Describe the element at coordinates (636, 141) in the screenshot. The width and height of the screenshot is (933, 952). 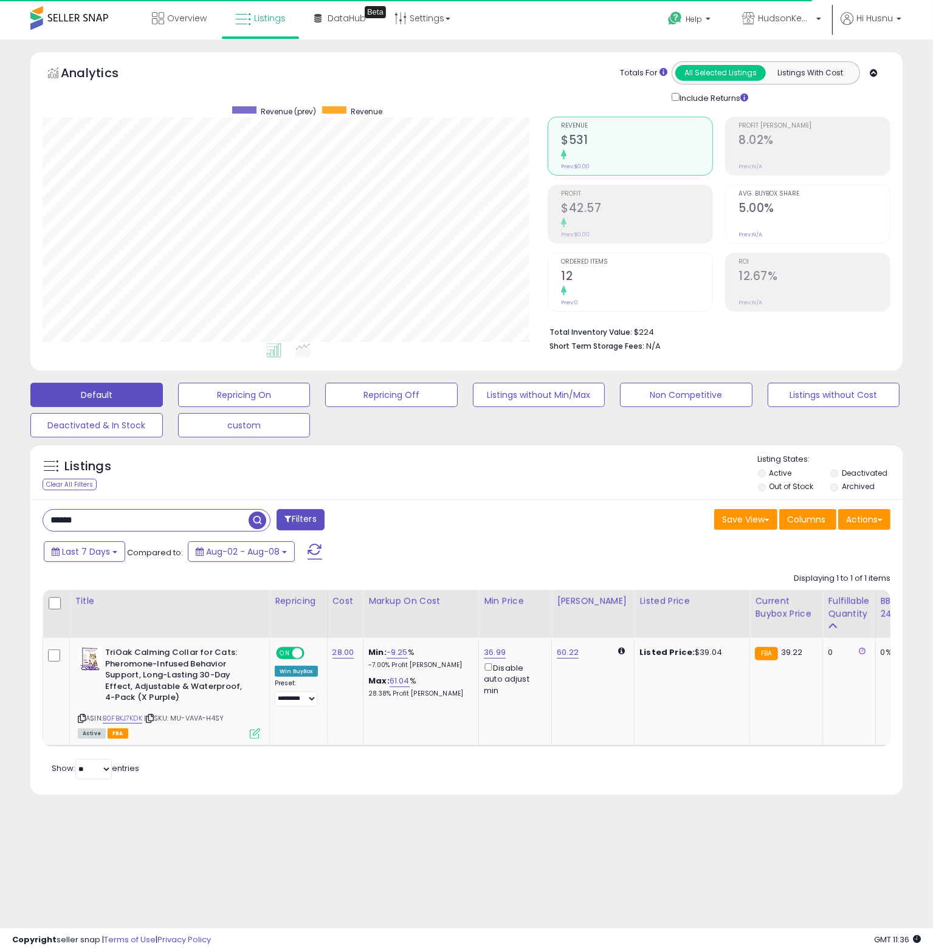
I see `h2: $531` at that location.